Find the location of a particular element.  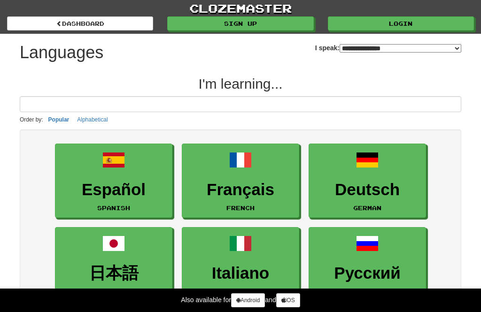

h3: 日本語 is located at coordinates (114, 273).